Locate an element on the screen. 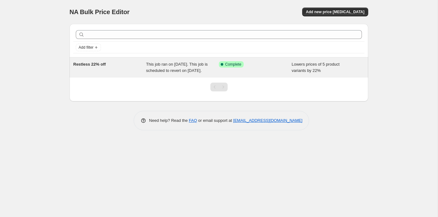 Image resolution: width=438 pixels, height=217 pixels. span: Need help? Read the is located at coordinates (169, 120).